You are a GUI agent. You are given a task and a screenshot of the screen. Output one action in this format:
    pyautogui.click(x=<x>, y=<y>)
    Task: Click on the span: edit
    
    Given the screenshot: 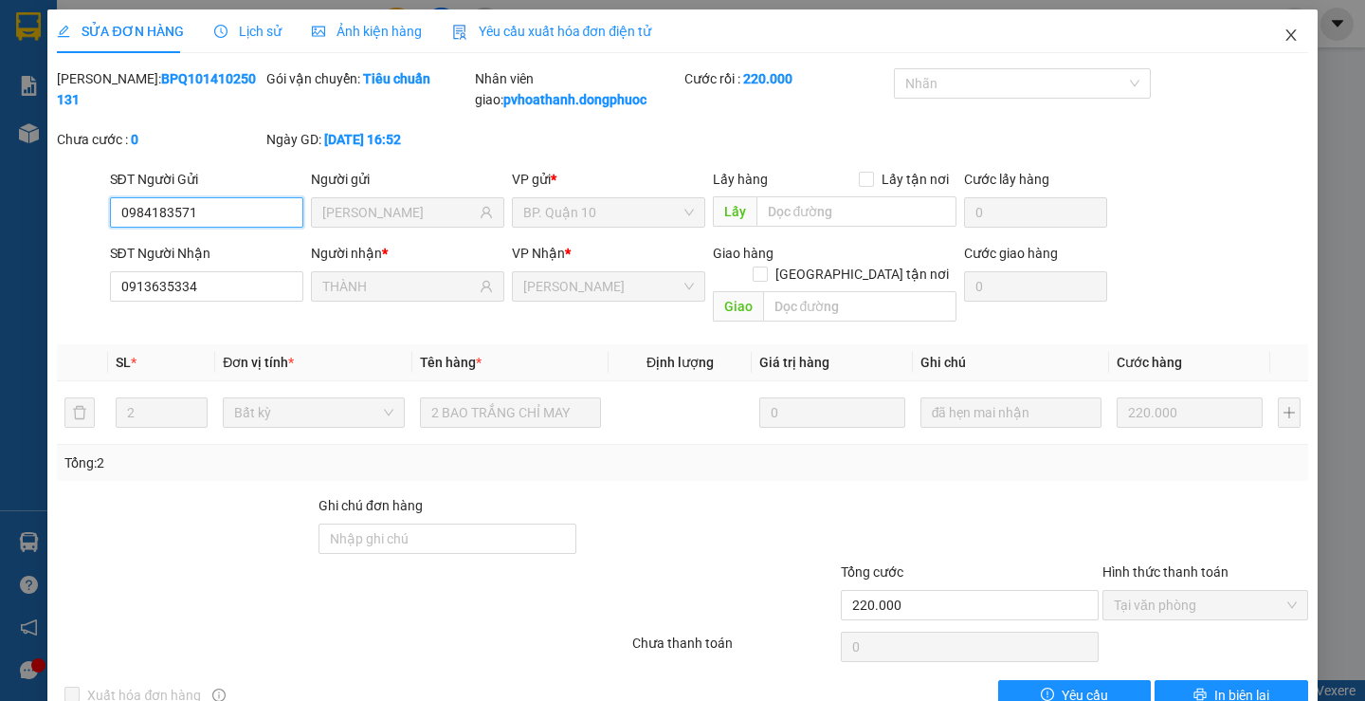 What is the action you would take?
    pyautogui.click(x=64, y=31)
    